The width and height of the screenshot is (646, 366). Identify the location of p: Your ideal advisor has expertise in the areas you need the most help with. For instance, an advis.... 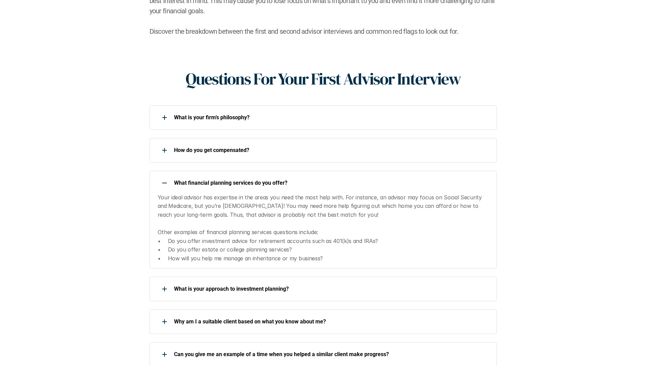
(323, 215).